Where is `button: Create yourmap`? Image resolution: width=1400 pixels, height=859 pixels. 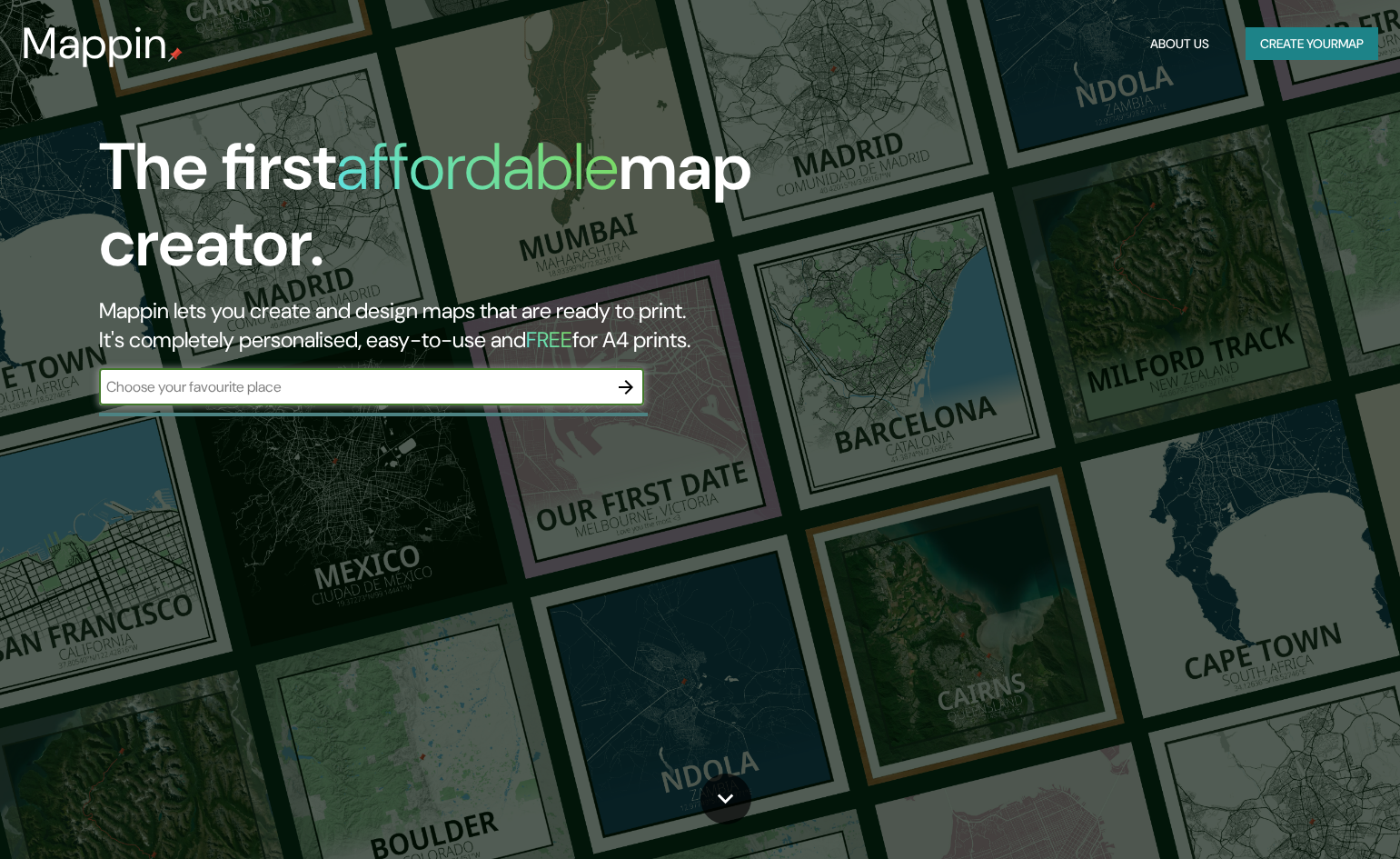 button: Create yourmap is located at coordinates (1312, 44).